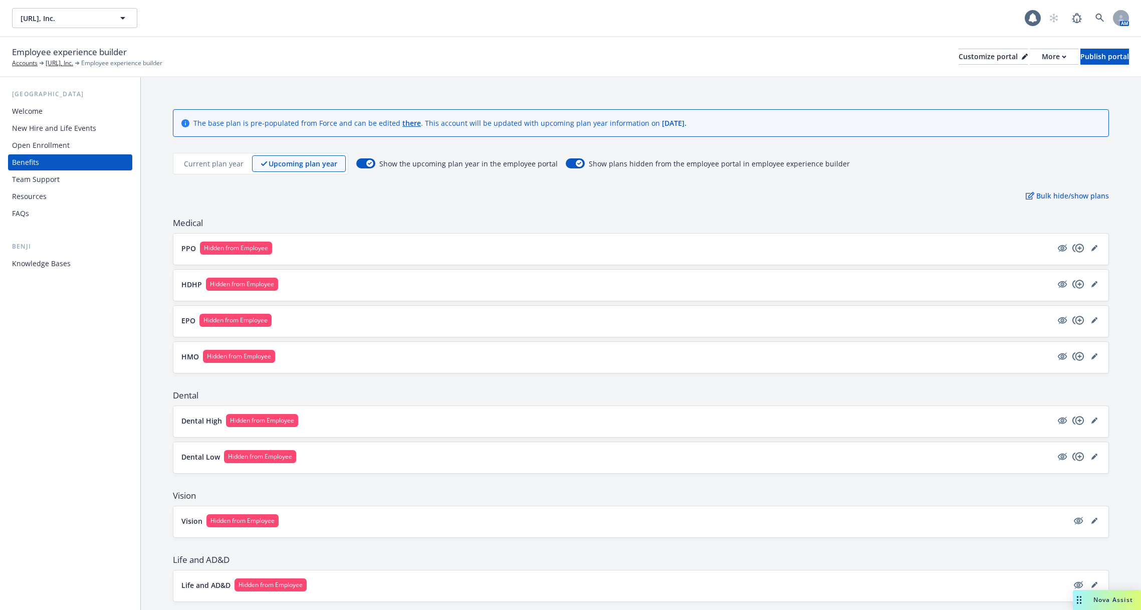 This screenshot has height=610, width=1141. Describe the element at coordinates (206, 585) in the screenshot. I see `p: Life and AD&D` at that location.